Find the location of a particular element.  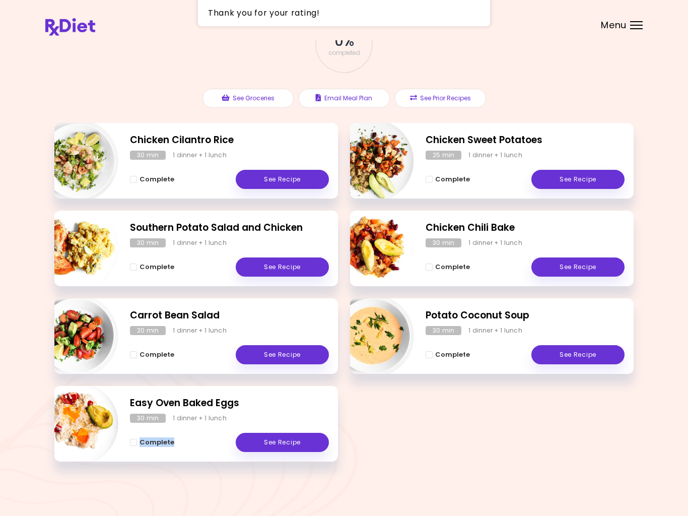

button: Complete - Southern Potato Salad and Chicken is located at coordinates (152, 267).